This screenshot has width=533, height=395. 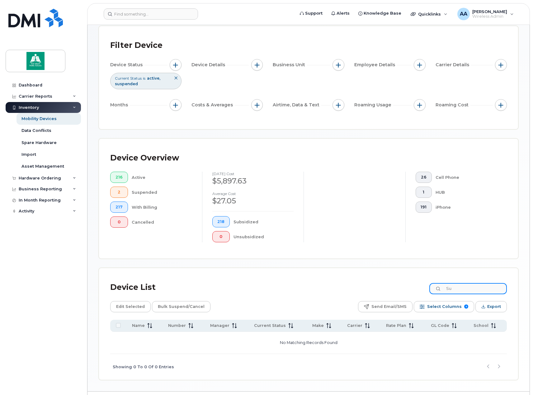 I want to click on span: Send Email/SMS, so click(x=388, y=307).